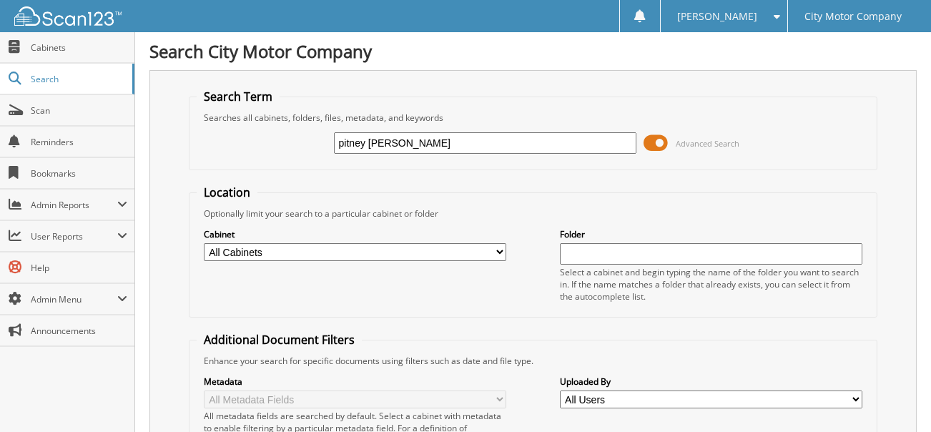 The width and height of the screenshot is (931, 432). Describe the element at coordinates (533, 213) in the screenshot. I see `div: Optionally limit your search to a particular cabinet or folder` at that location.